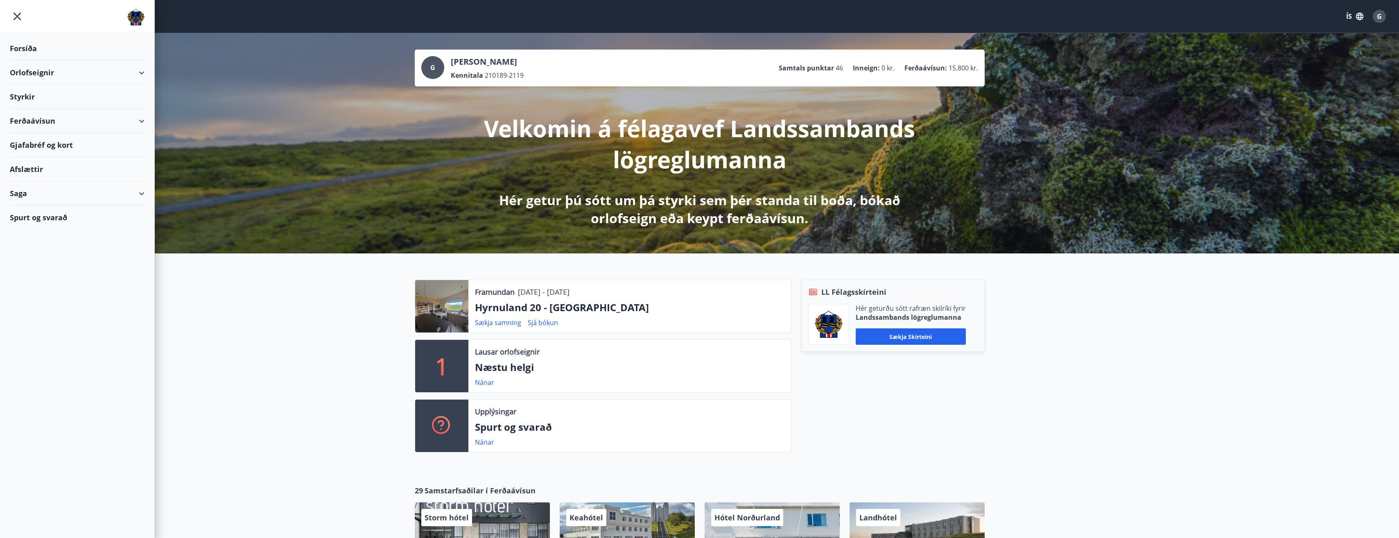 The height and width of the screenshot is (538, 1399). I want to click on span: 29, so click(419, 490).